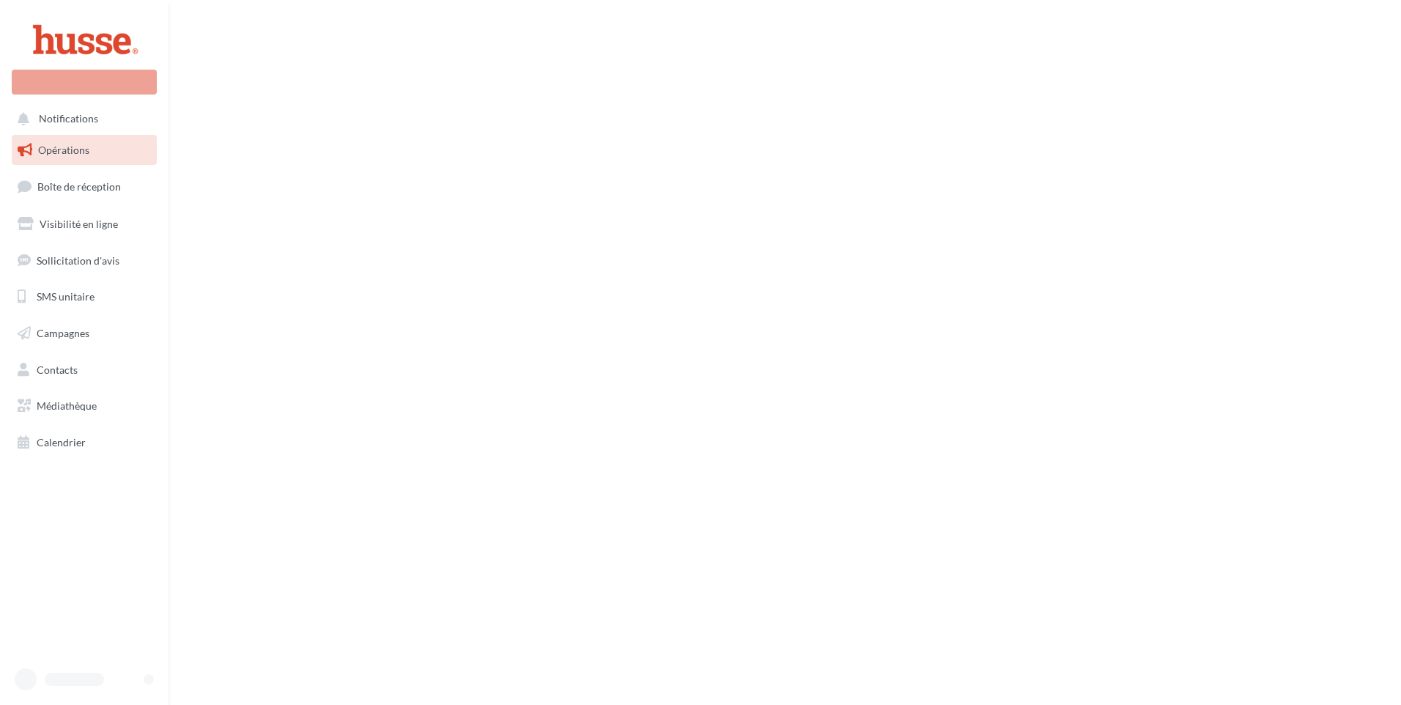 The height and width of the screenshot is (705, 1401). I want to click on span: Opérations, so click(64, 149).